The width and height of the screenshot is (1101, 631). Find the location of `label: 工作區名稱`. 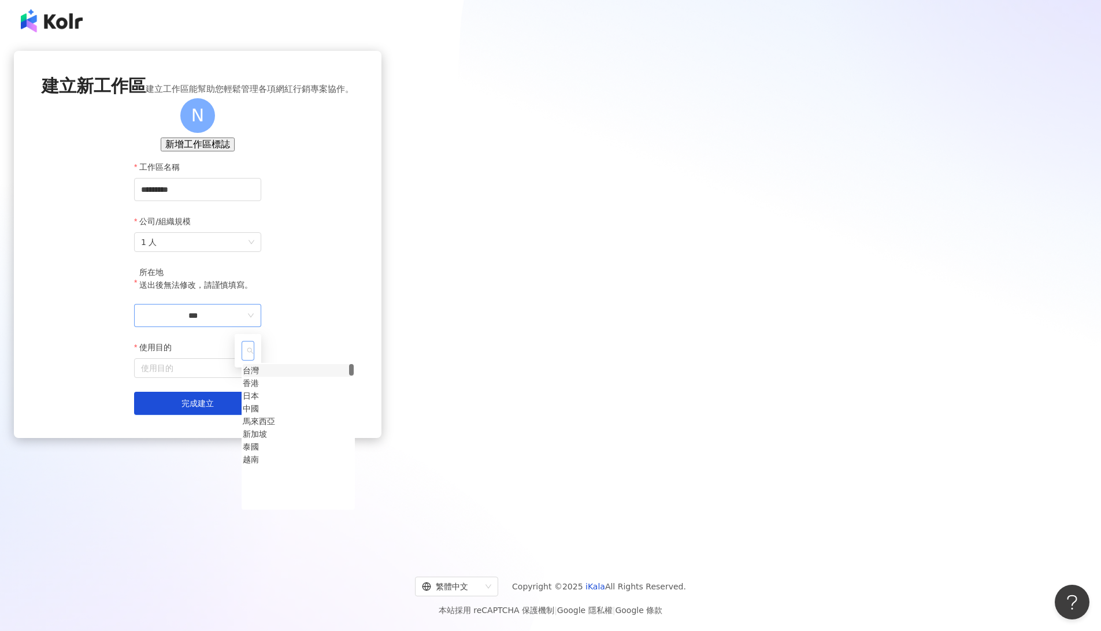

label: 工作區名稱 is located at coordinates (161, 167).